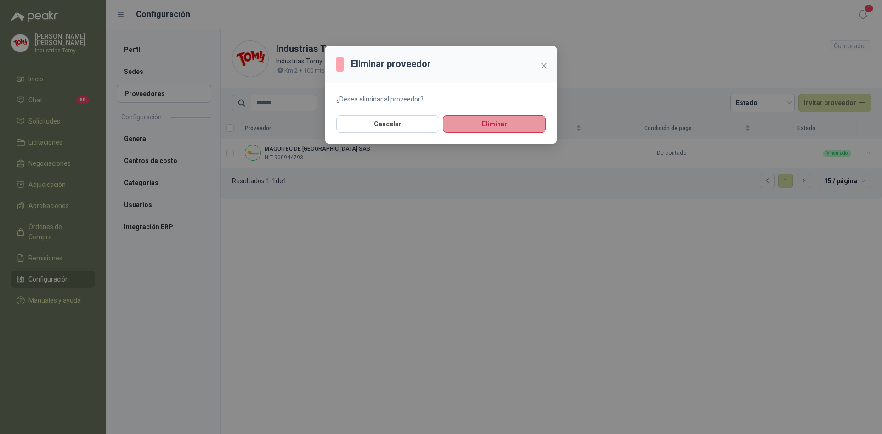 The image size is (882, 434). I want to click on button: Cancelar, so click(388, 124).